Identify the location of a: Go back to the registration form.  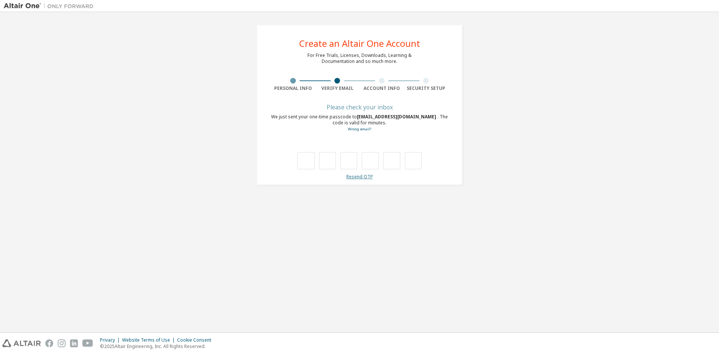
(359, 129).